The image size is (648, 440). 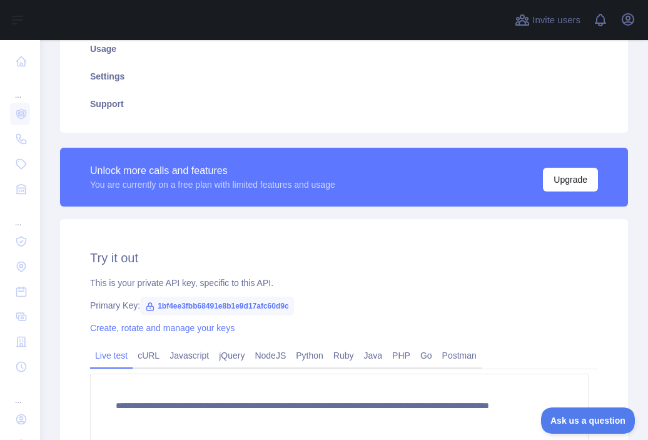 What do you see at coordinates (373, 355) in the screenshot?
I see `a: Java` at bounding box center [373, 355].